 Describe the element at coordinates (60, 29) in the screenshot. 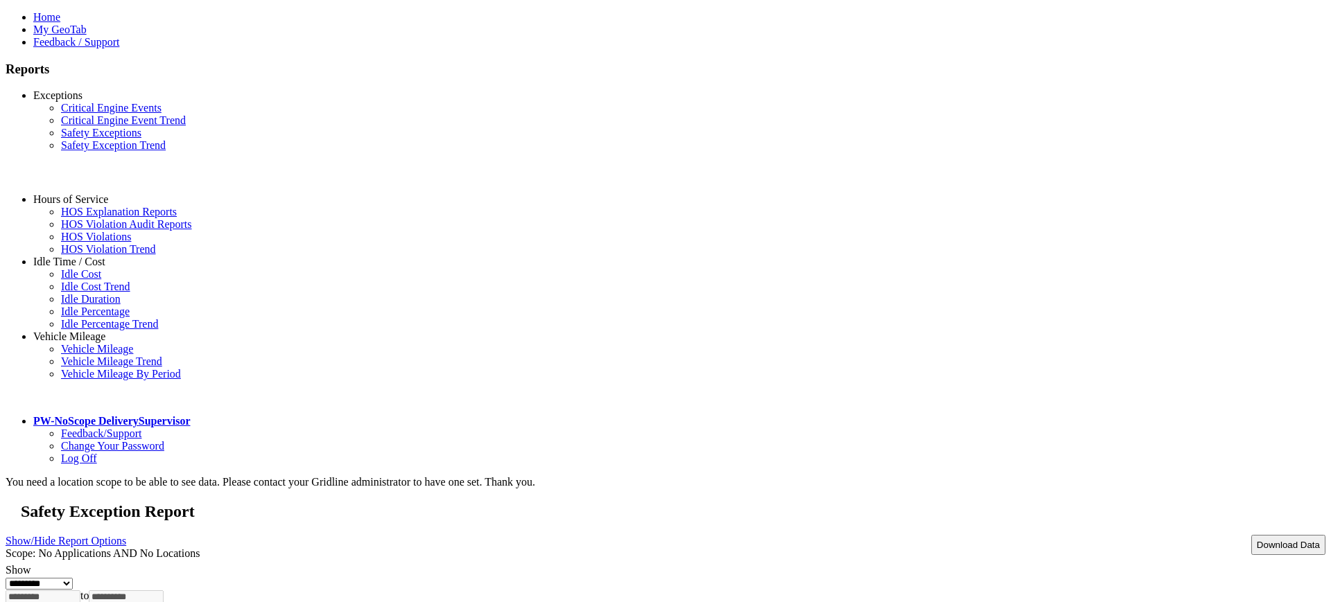

I see `a: My GeoTab` at that location.